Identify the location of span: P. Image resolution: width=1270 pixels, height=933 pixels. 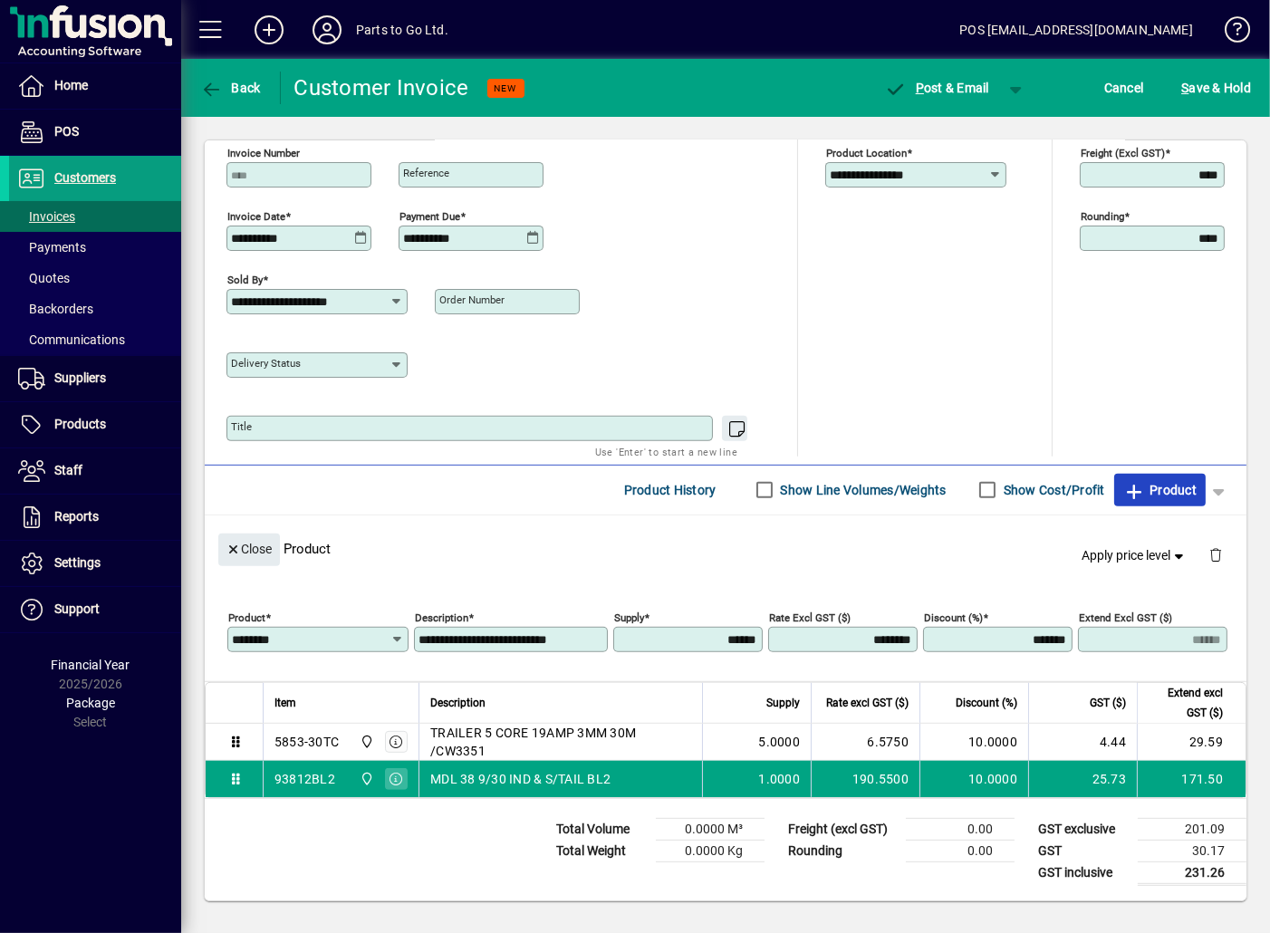
(920, 88).